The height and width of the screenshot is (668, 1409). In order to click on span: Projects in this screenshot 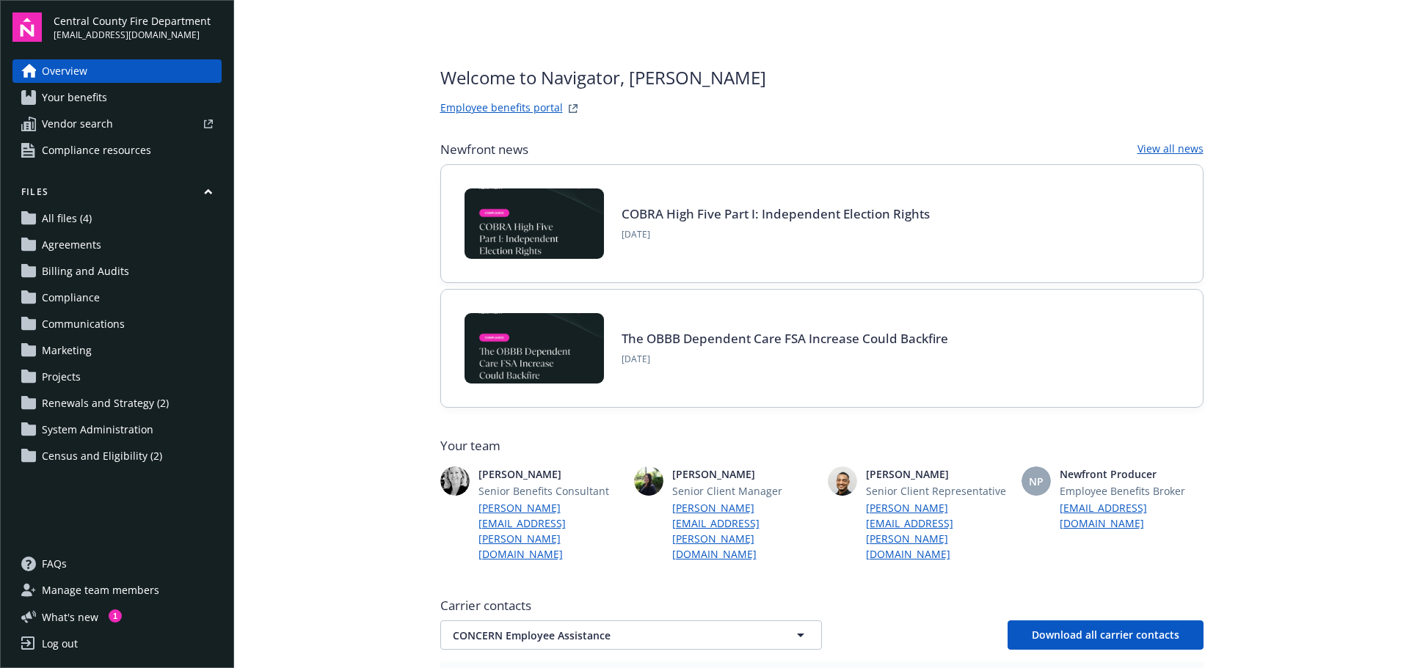, I will do `click(61, 377)`.